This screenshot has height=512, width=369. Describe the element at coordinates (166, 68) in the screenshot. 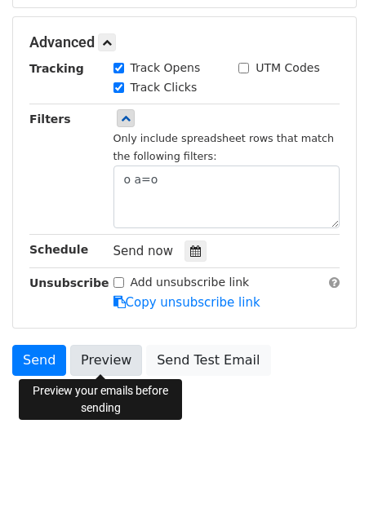

I see `label: Track Opens` at that location.